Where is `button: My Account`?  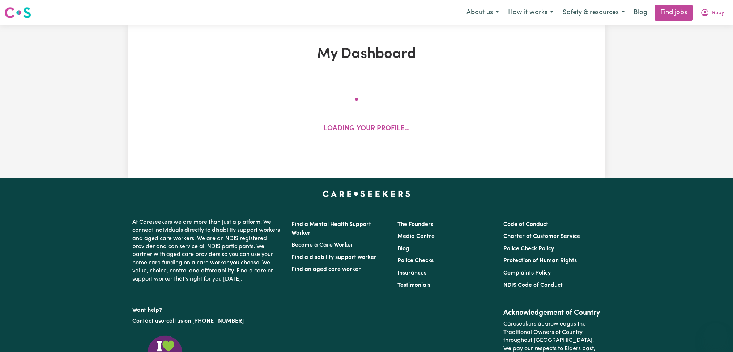 button: My Account is located at coordinates (712, 13).